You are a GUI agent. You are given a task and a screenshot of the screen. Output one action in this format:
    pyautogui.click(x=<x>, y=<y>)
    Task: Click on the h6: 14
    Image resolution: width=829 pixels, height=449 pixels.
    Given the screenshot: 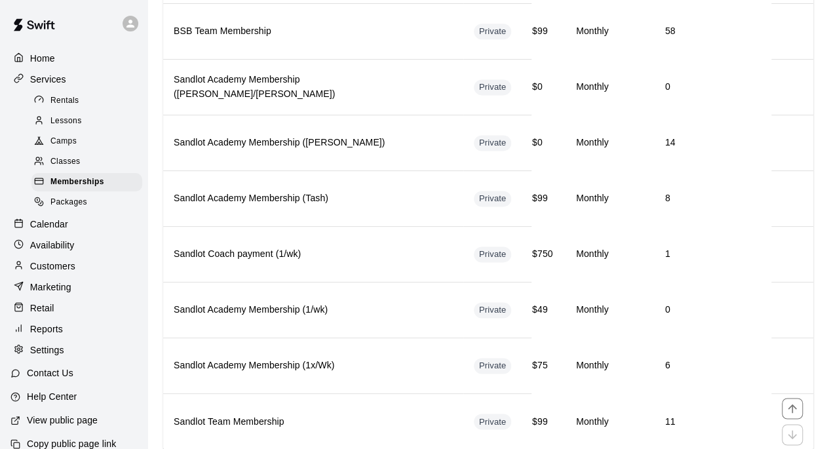 What is the action you would take?
    pyautogui.click(x=718, y=143)
    